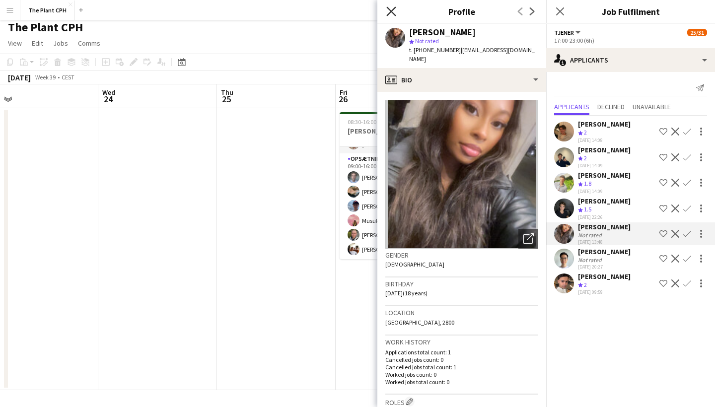 Image resolution: width=715 pixels, height=407 pixels. What do you see at coordinates (61, 43) in the screenshot?
I see `a: Jobs` at bounding box center [61, 43].